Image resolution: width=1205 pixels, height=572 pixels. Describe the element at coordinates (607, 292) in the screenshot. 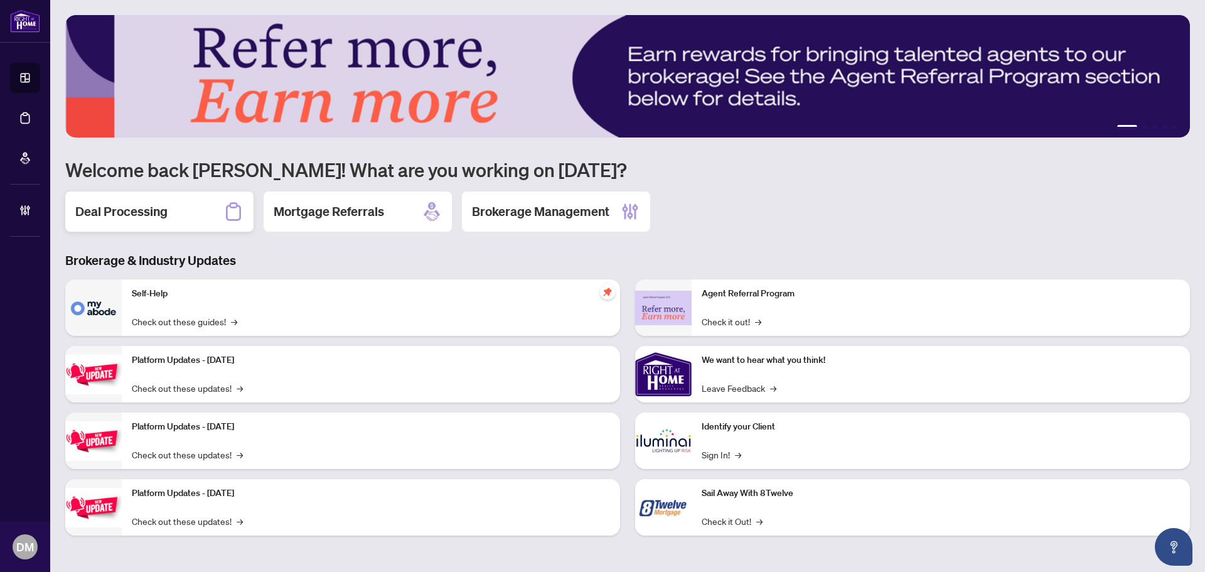

I see `span: pushpin` at that location.